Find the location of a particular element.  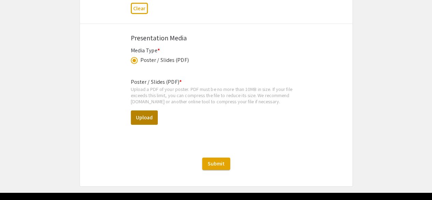

button: Upload is located at coordinates (144, 118).